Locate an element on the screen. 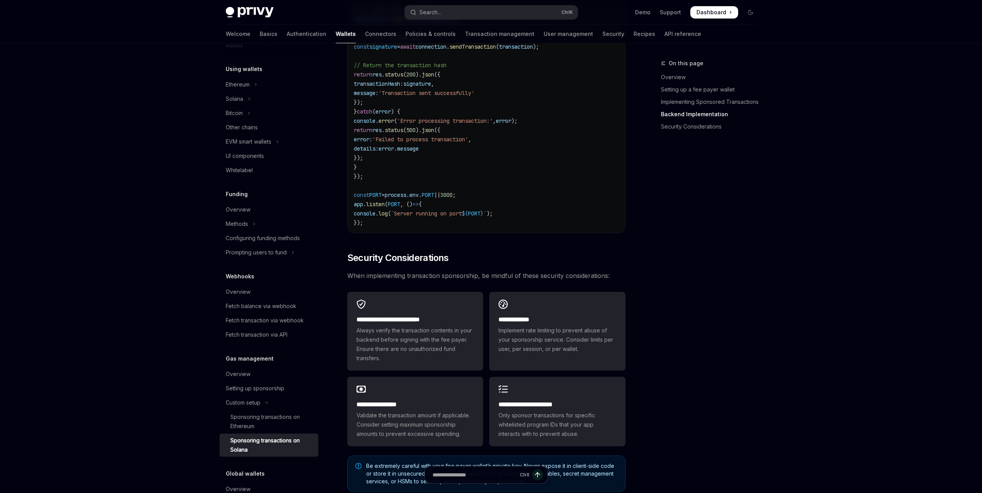 The width and height of the screenshot is (982, 493). span: json is located at coordinates (428, 74).